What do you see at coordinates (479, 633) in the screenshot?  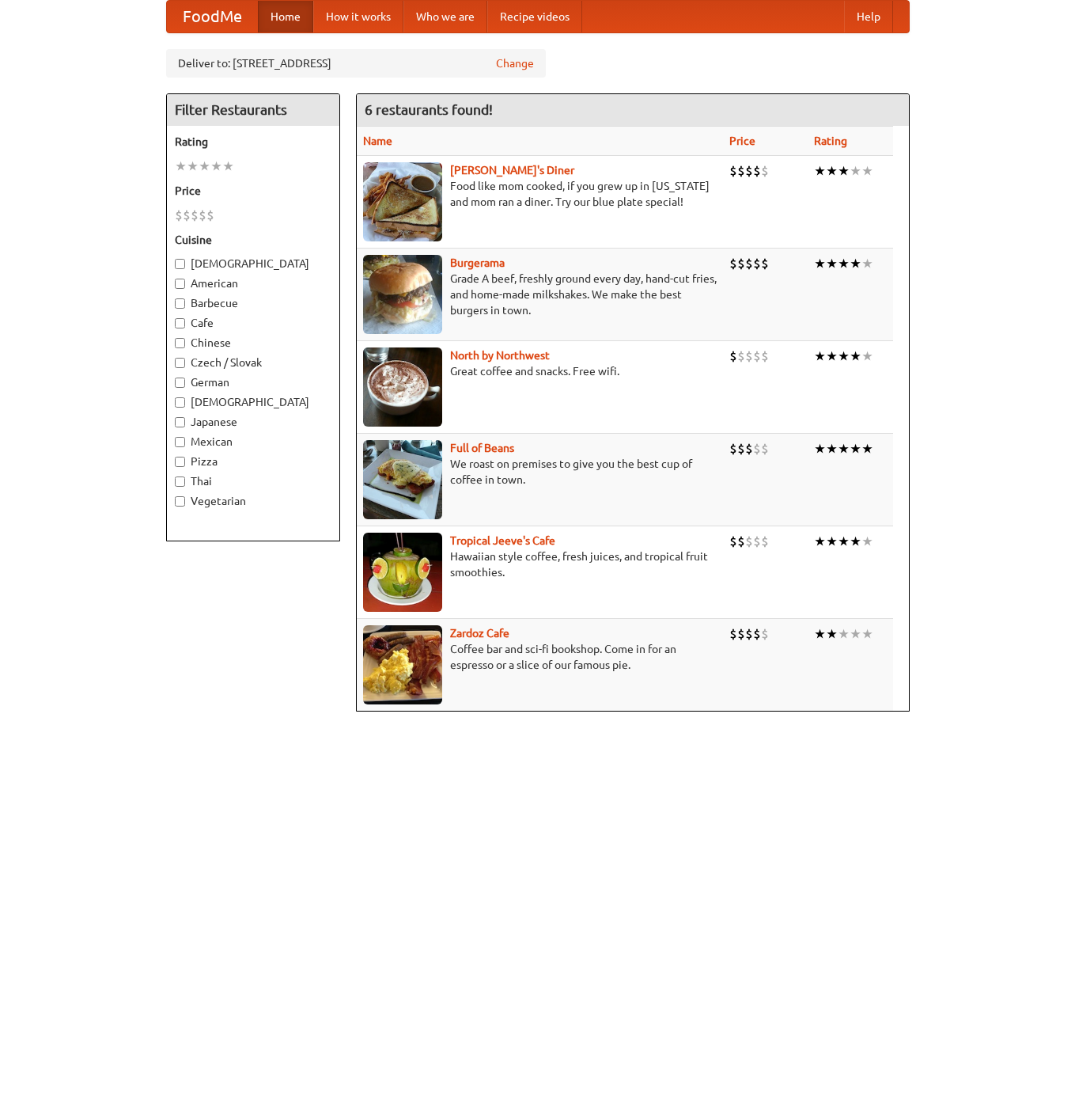 I see `a: Zardoz Cafe` at bounding box center [479, 633].